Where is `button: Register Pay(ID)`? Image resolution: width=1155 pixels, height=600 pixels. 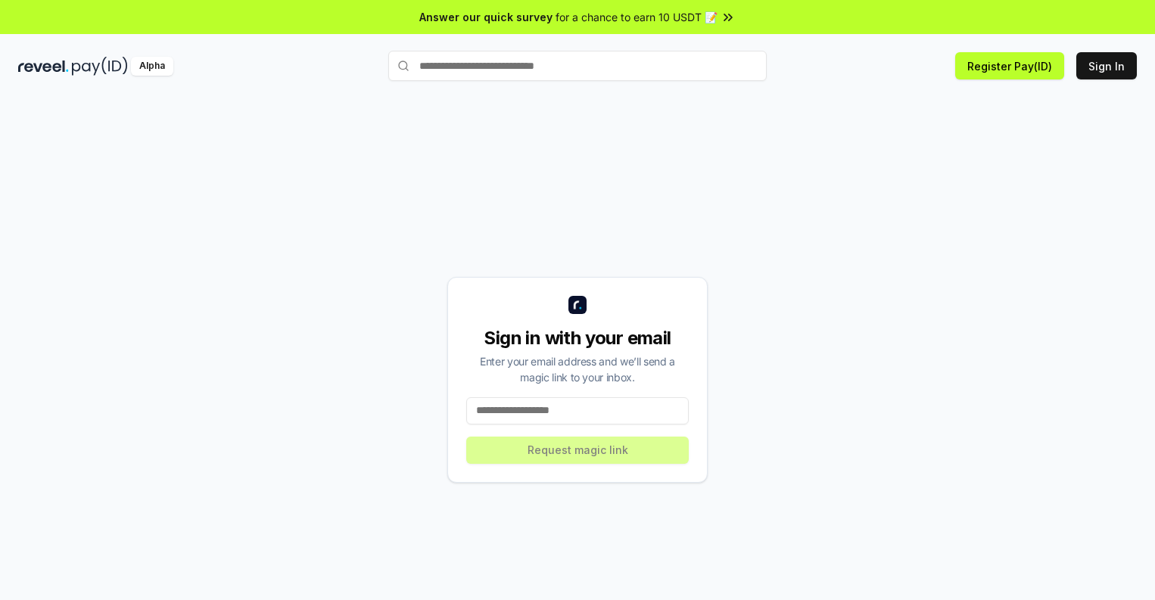 button: Register Pay(ID) is located at coordinates (1009, 66).